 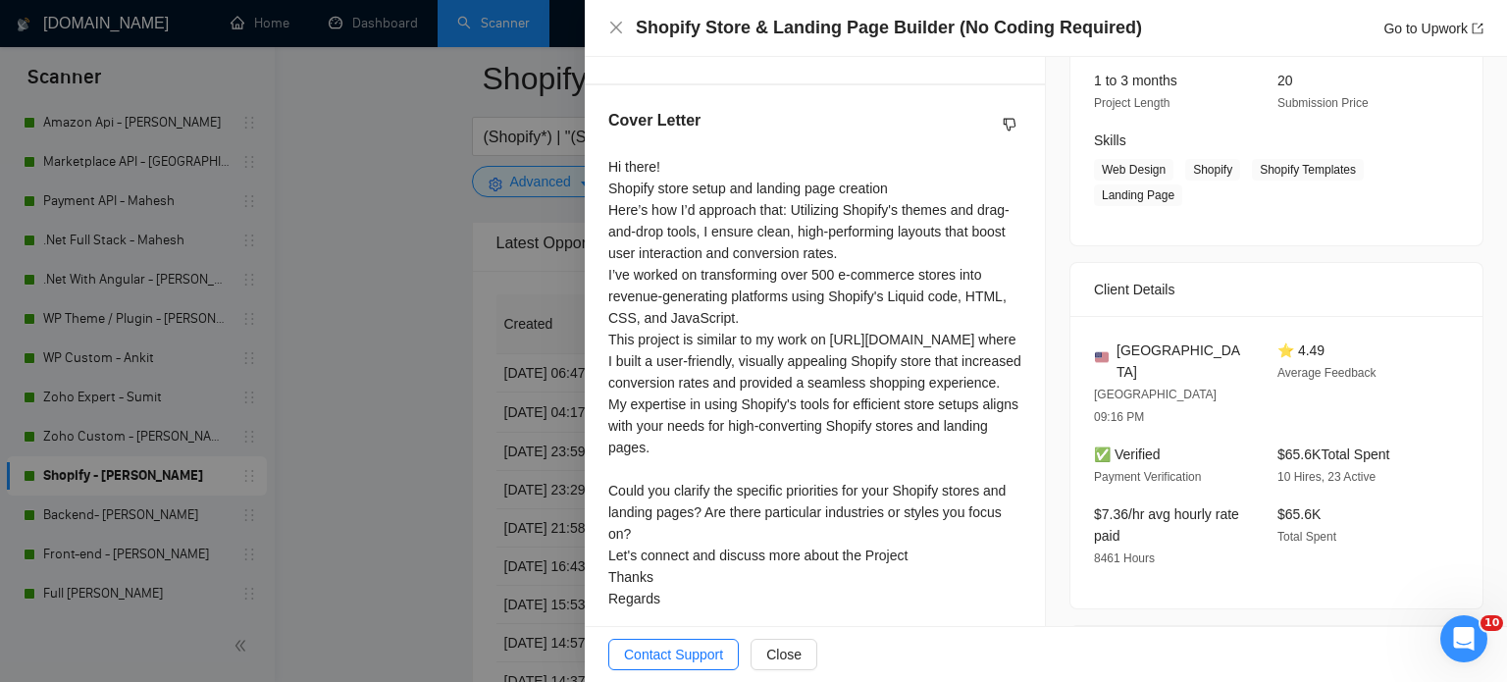 I want to click on span: Project Length, so click(x=1132, y=103).